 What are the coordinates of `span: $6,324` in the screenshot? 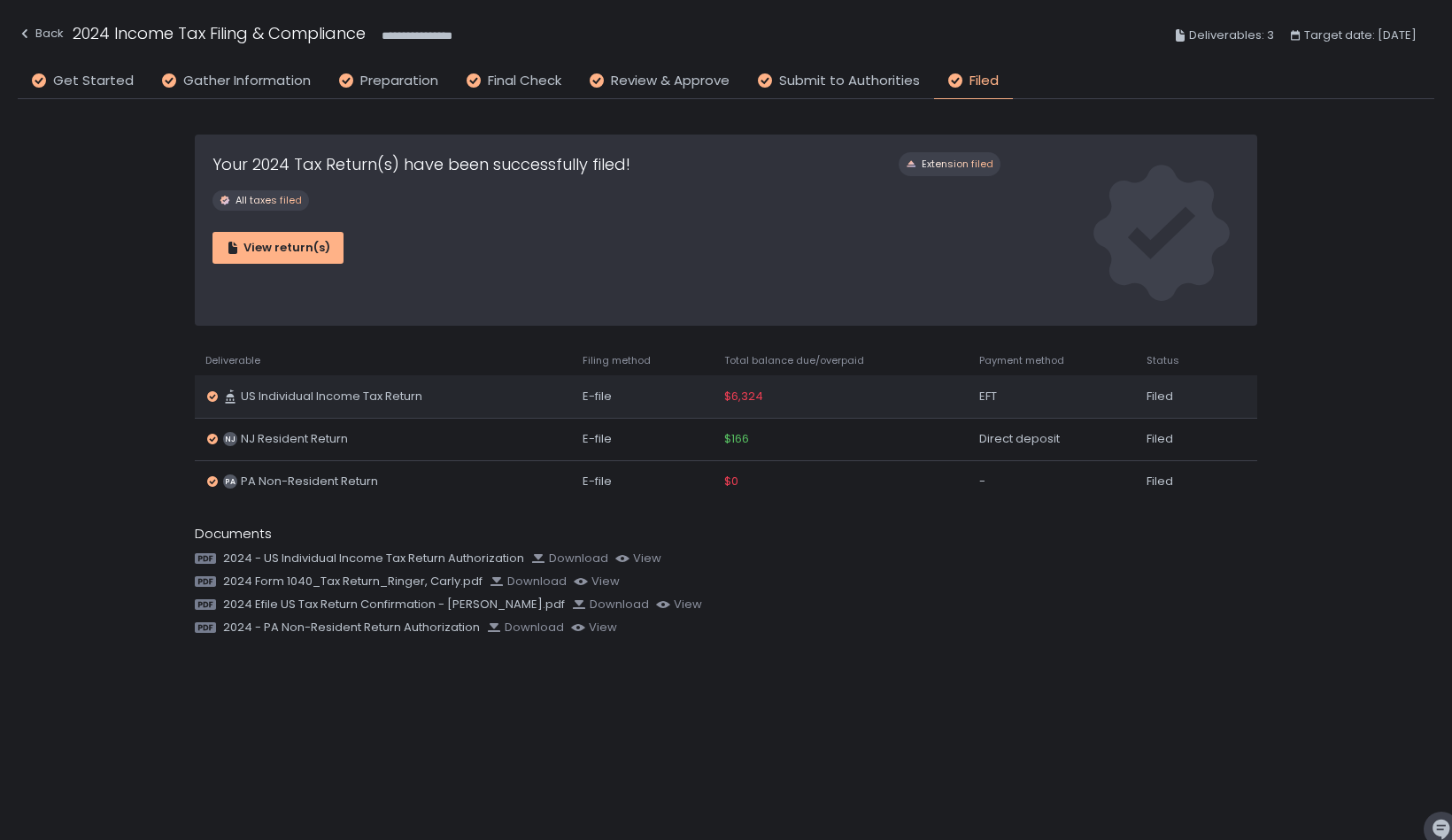 It's located at (743, 397).